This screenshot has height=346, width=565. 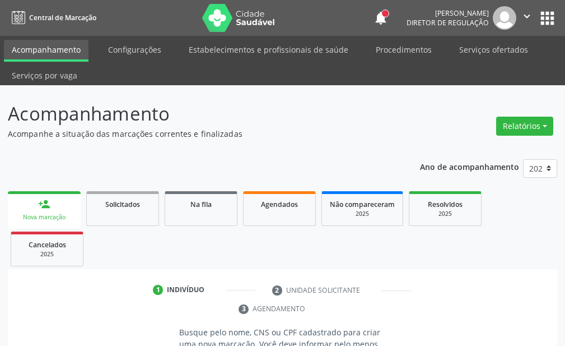 I want to click on p: Acompanhe a situação das marcações correntes e finalizadas, so click(x=200, y=133).